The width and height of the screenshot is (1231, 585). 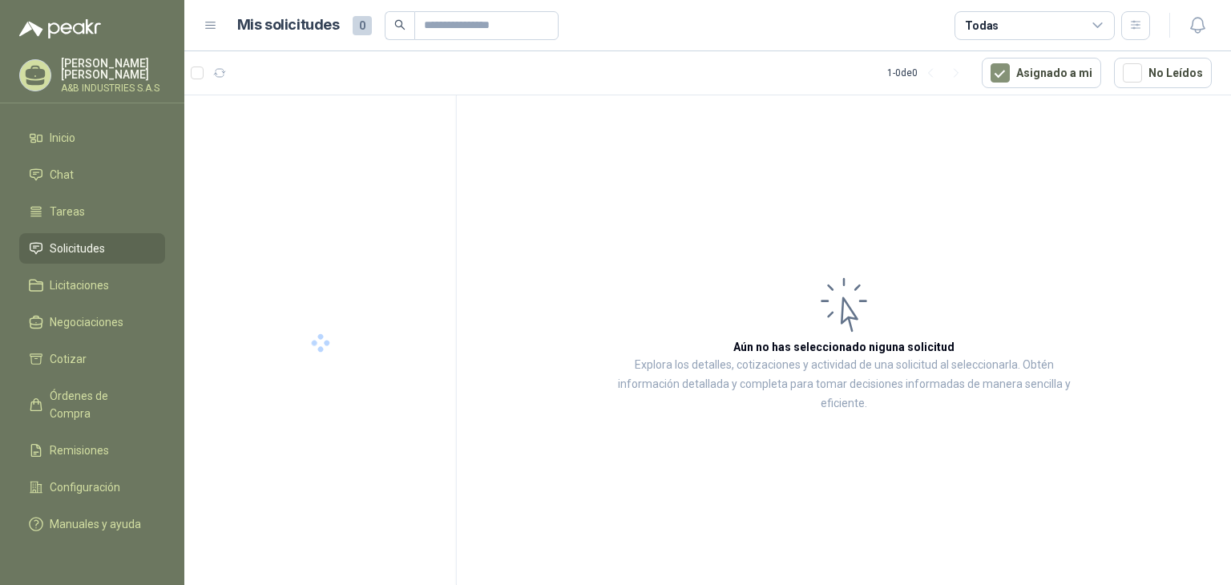 I want to click on p: Explora los detalles, cotizaciones y actividad de una solicitud al seleccionarla. Obtén informaci..., so click(x=844, y=385).